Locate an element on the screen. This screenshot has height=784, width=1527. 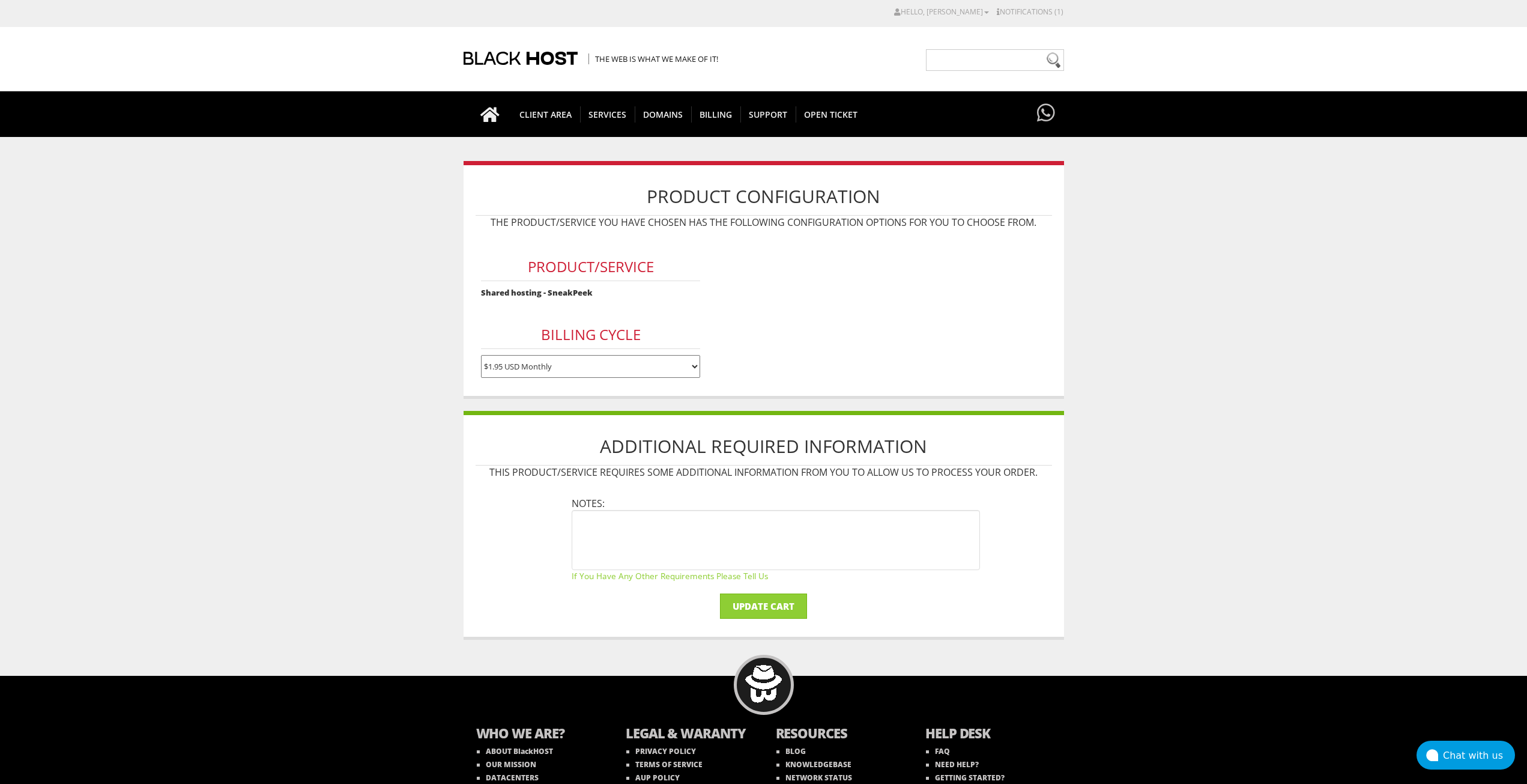
a: Open Ticket is located at coordinates (831, 114).